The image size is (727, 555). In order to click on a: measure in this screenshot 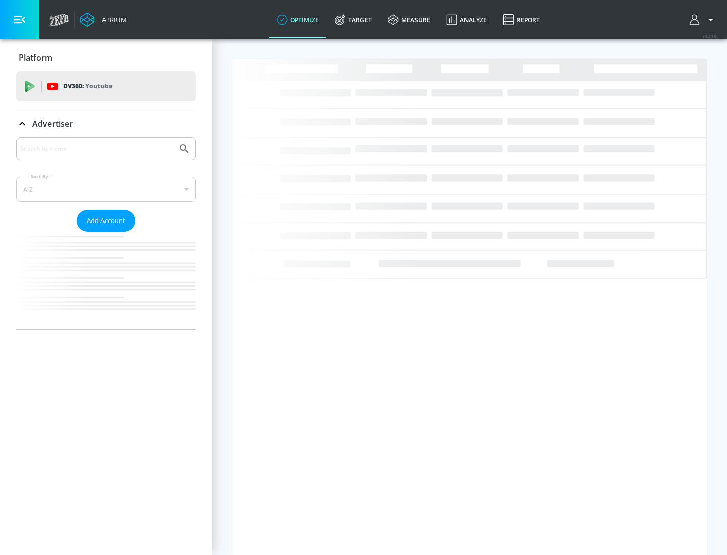, I will do `click(409, 20)`.